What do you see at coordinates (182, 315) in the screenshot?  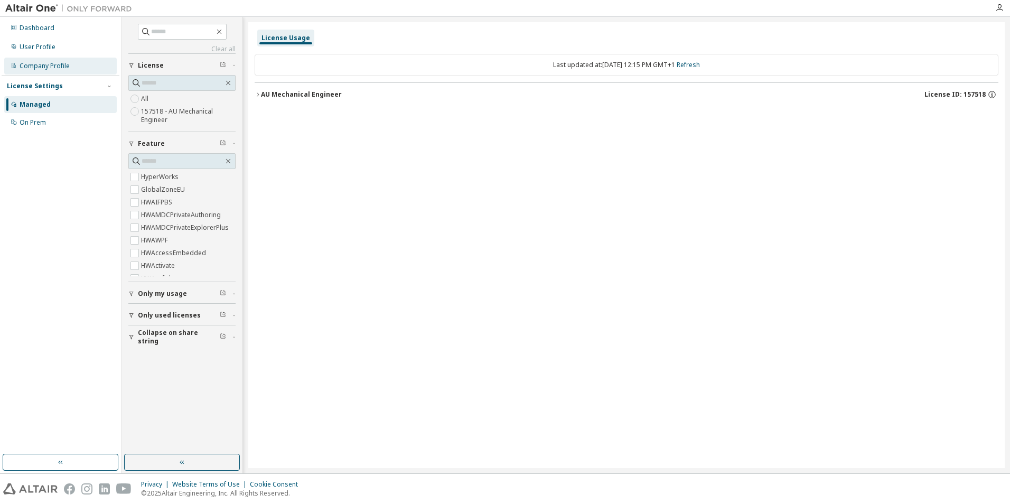 I see `button: Only used licenses` at bounding box center [182, 315].